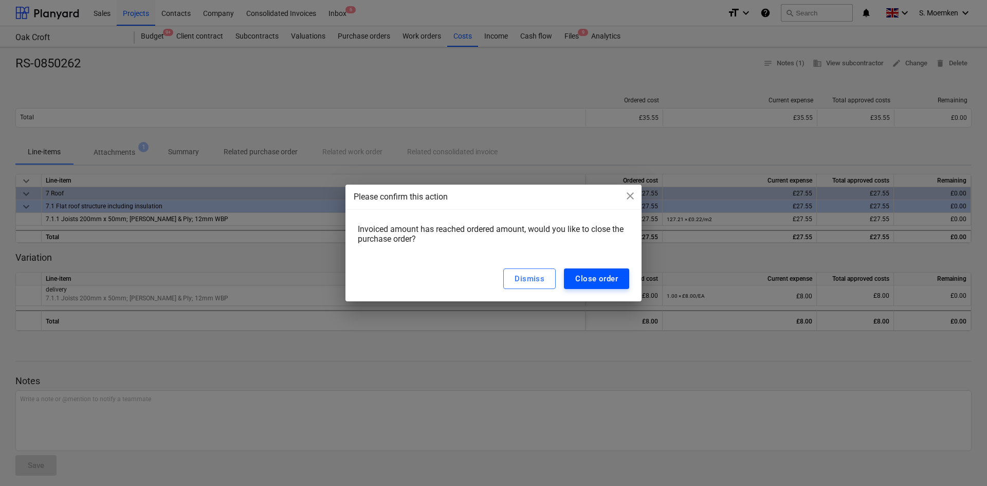  Describe the element at coordinates (596, 279) in the screenshot. I see `button: Close order` at that location.